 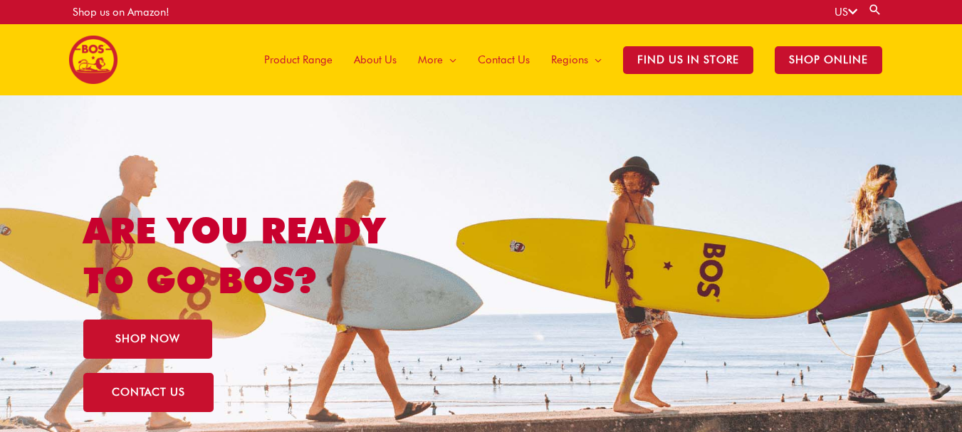 I want to click on a: Contact Us, so click(x=503, y=60).